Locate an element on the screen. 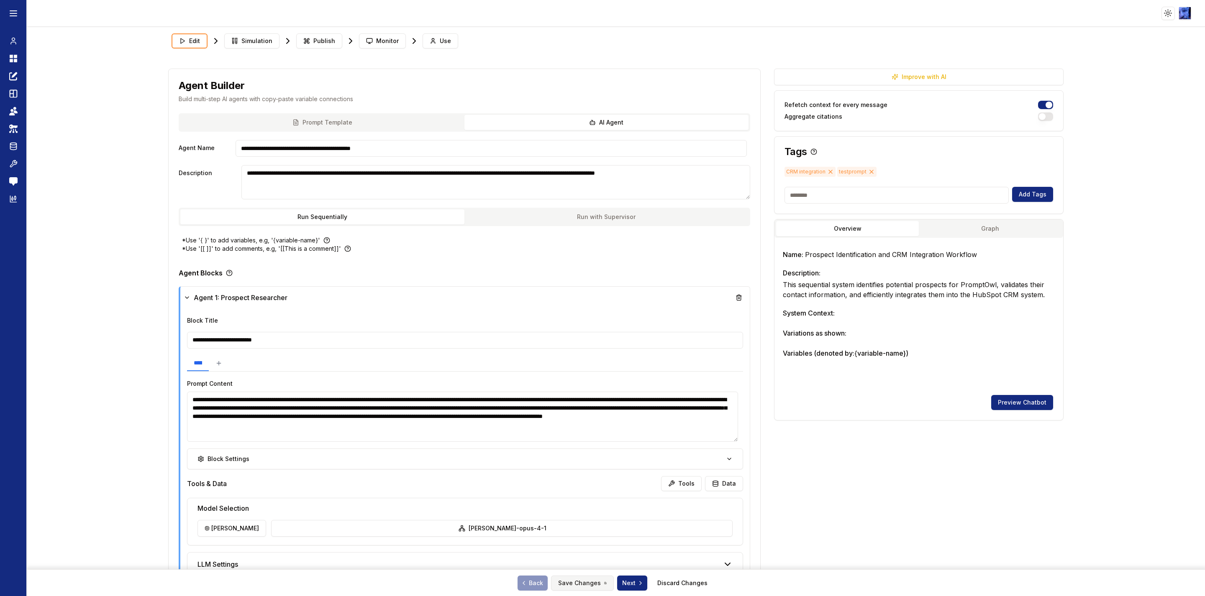  img: feedback is located at coordinates (13, 182).